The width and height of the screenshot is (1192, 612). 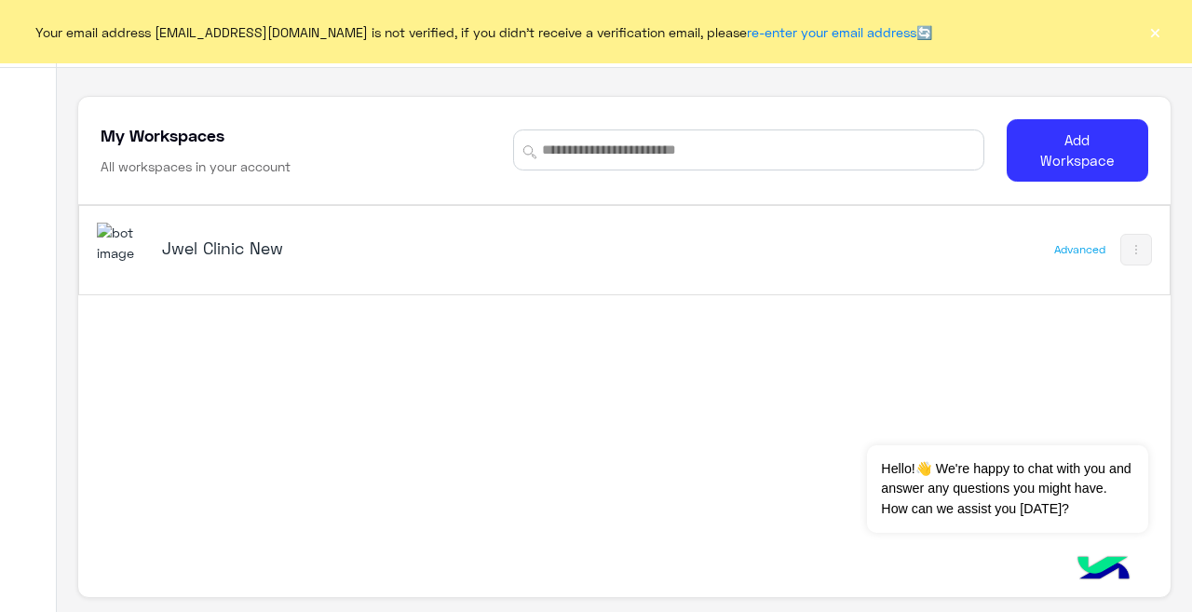 What do you see at coordinates (1079, 250) in the screenshot?
I see `div: Advanced` at bounding box center [1079, 250].